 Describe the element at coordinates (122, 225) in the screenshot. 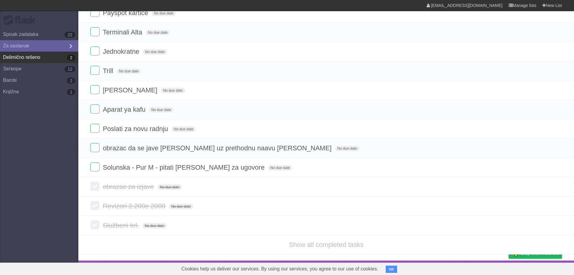

I see `span: Službeni tel.` at that location.